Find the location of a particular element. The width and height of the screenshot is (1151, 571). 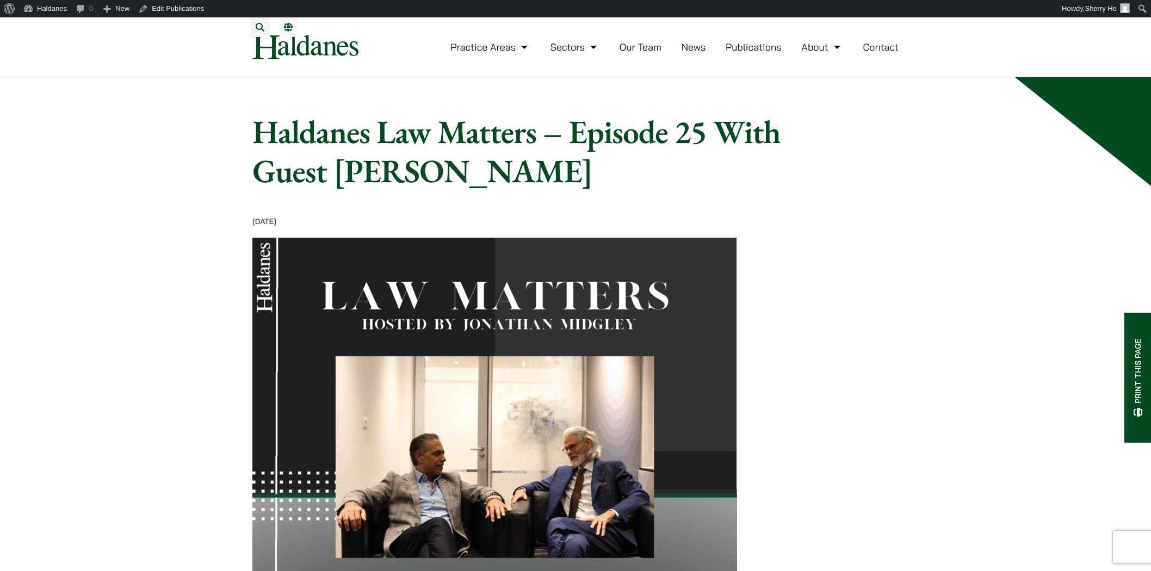

img: Logo of Haldanes is located at coordinates (305, 47).